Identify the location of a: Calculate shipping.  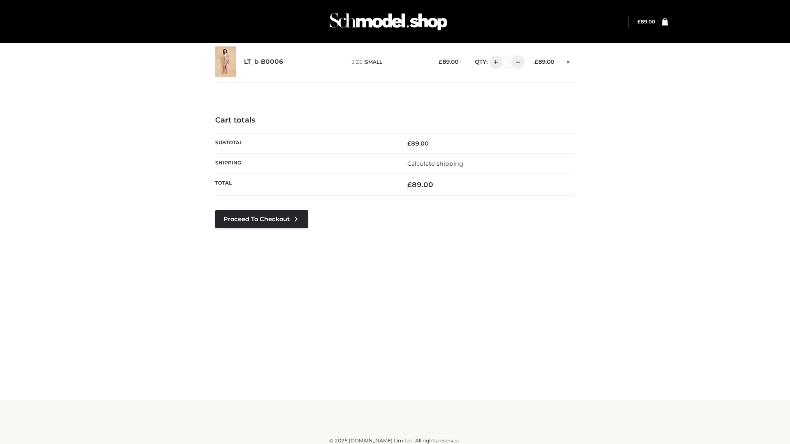
(435, 164).